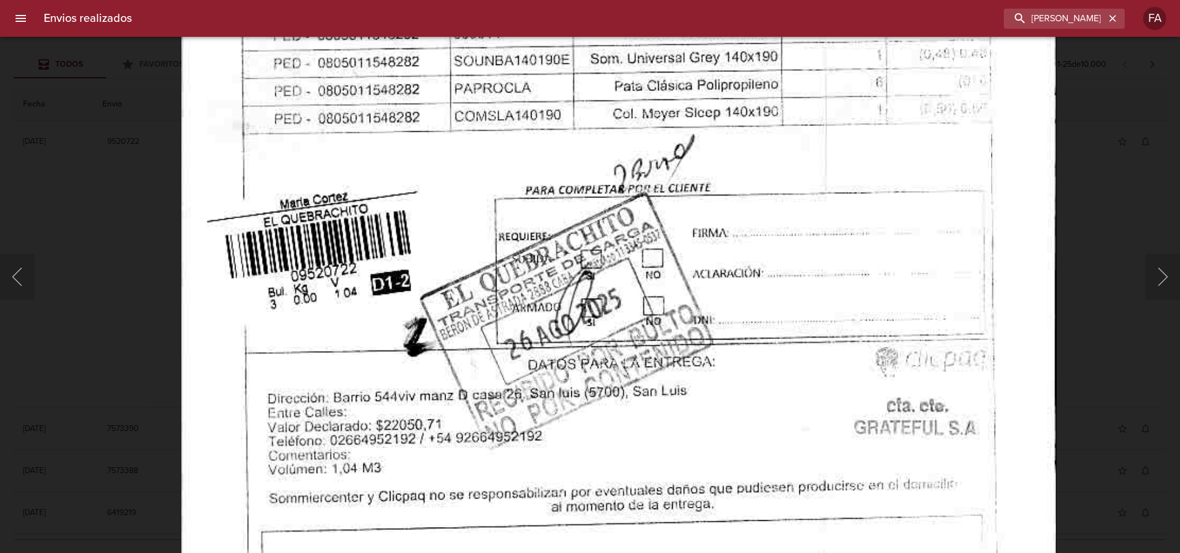  Describe the element at coordinates (1154, 18) in the screenshot. I see `div: Abrir información de usuario` at that location.